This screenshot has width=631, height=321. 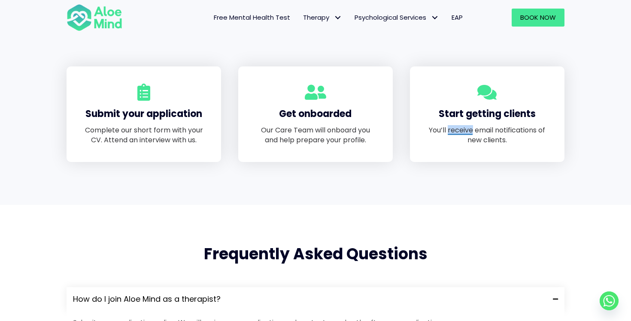 I want to click on a: Book Now, so click(x=538, y=18).